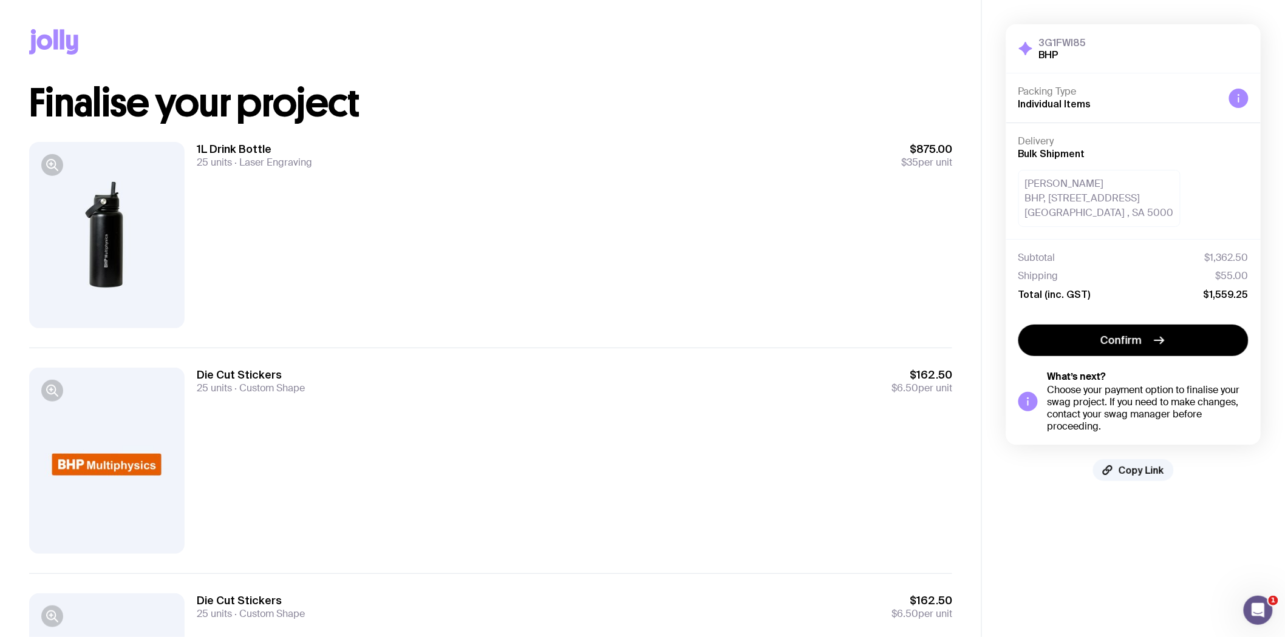 The width and height of the screenshot is (1285, 637). What do you see at coordinates (1226, 258) in the screenshot?
I see `span: $1,362.50` at bounding box center [1226, 258].